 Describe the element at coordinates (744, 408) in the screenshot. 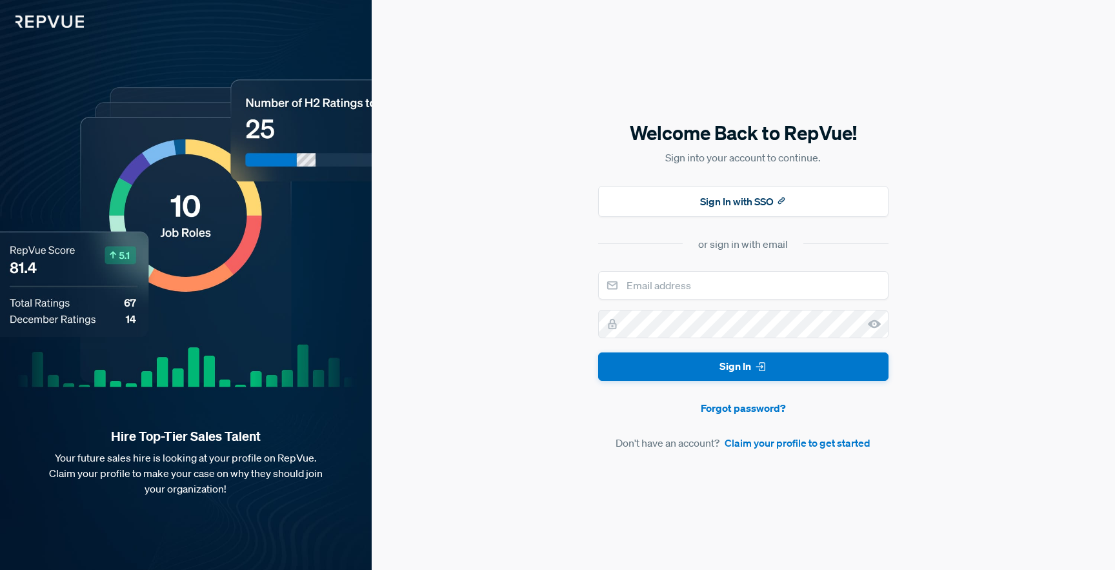

I see `a: Forgot password?` at that location.